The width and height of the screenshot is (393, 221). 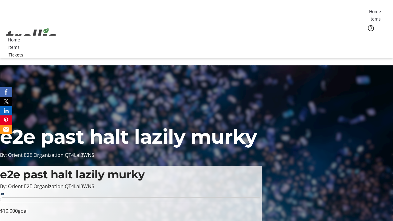 I want to click on button: Help, so click(x=371, y=28).